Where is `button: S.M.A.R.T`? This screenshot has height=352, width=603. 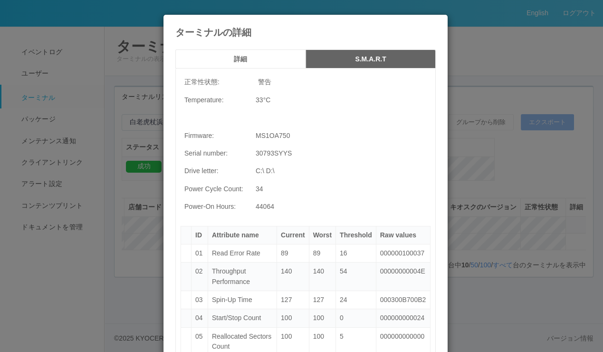
button: S.M.A.R.T is located at coordinates (371, 59).